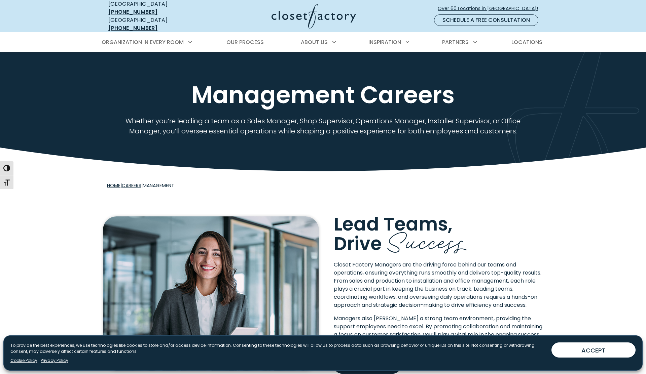  What do you see at coordinates (278, 349) in the screenshot?
I see `p: To provide the best experiences, we use technologies like cookies to store and/or access device i...` at bounding box center [278, 349].